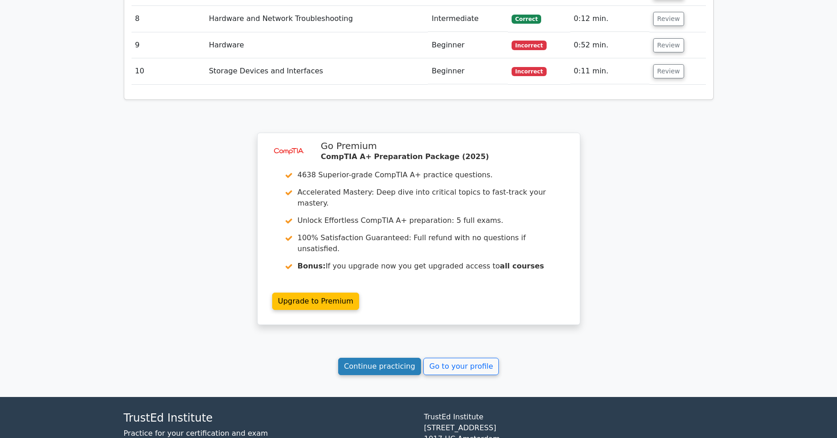 The width and height of the screenshot is (837, 438). What do you see at coordinates (610, 71) in the screenshot?
I see `td: 0:11 min.` at bounding box center [610, 71].